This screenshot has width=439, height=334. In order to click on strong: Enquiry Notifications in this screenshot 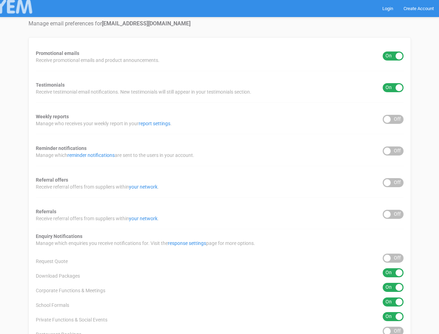, I will do `click(59, 236)`.